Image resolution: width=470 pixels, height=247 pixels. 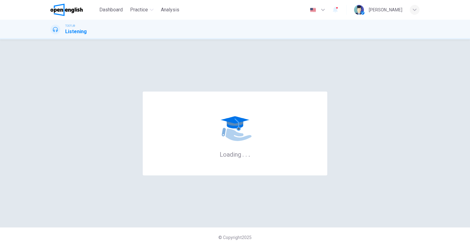 I want to click on span: Dashboard, so click(x=111, y=10).